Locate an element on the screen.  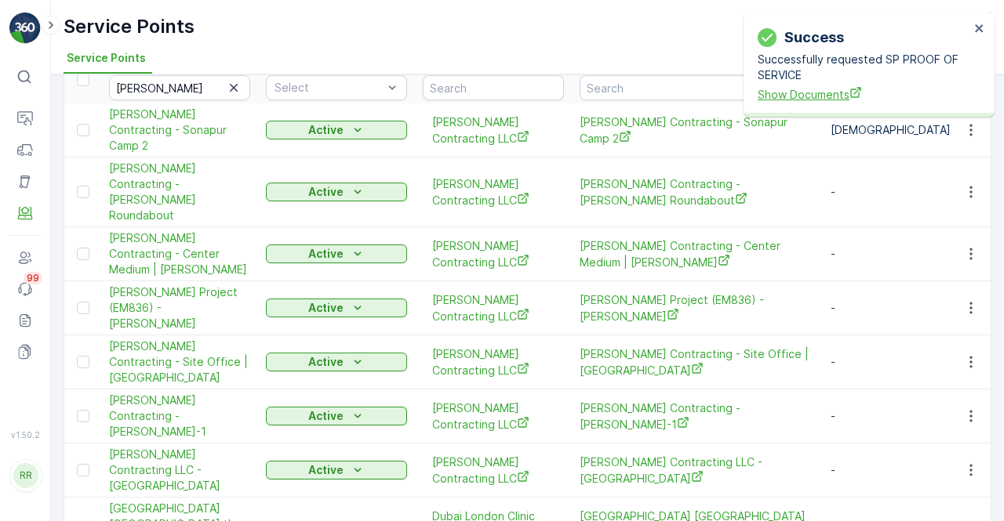
button: close is located at coordinates (979, 29).